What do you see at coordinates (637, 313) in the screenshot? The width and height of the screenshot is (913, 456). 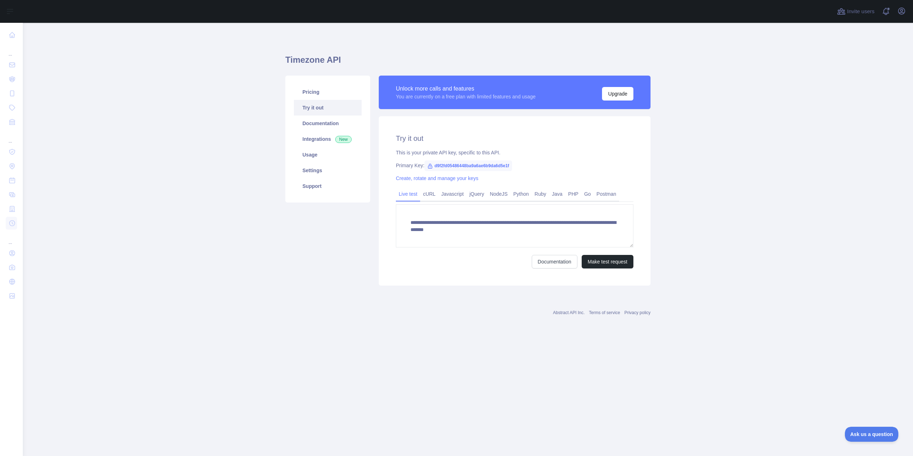 I see `a: Privacy policy` at bounding box center [637, 313].